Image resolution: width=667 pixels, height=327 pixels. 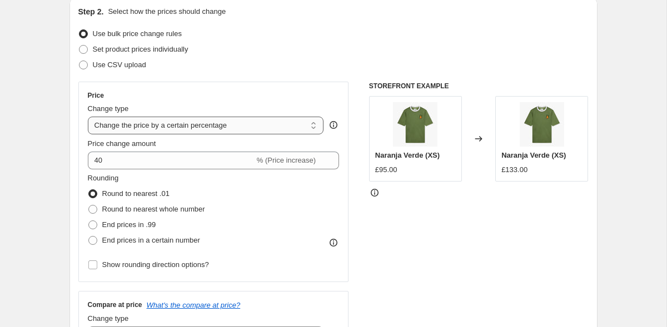 What do you see at coordinates (115, 305) in the screenshot?
I see `h3: Compare at price` at bounding box center [115, 305].